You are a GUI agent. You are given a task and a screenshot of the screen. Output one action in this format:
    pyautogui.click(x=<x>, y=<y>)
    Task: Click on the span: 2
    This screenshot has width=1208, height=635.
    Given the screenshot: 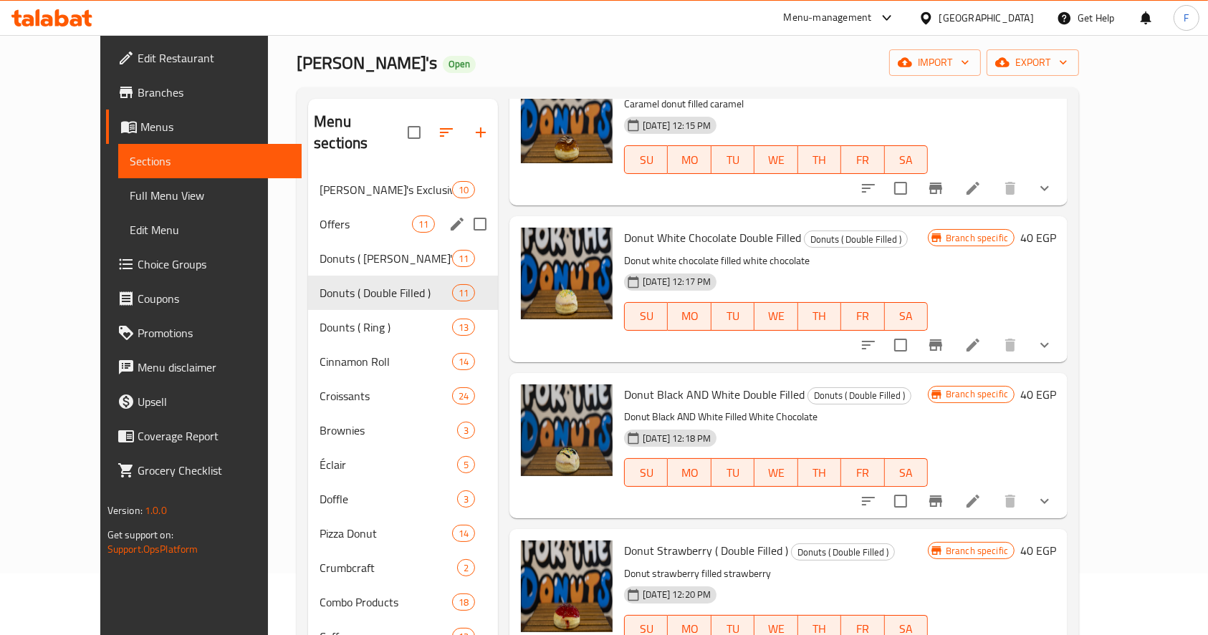 What is the action you would take?
    pyautogui.click(x=466, y=568)
    